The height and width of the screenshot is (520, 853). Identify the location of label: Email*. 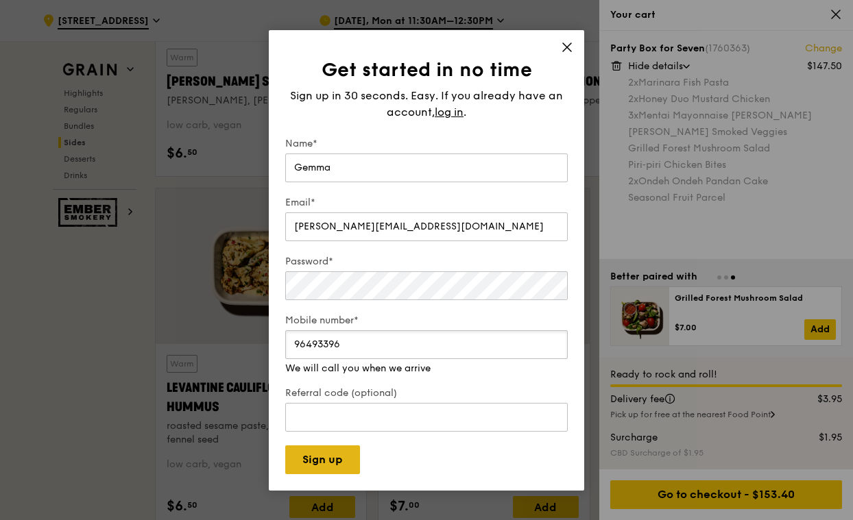
(426, 203).